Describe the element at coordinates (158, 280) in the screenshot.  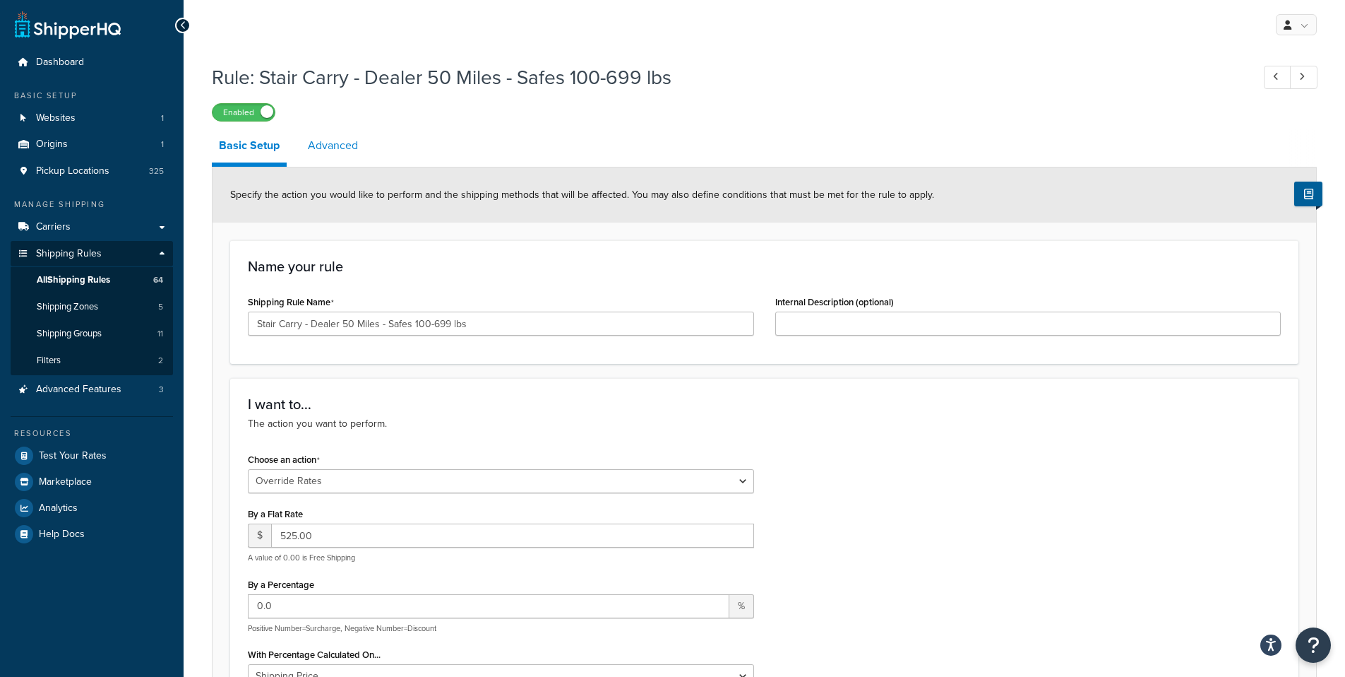
I see `span: 64` at that location.